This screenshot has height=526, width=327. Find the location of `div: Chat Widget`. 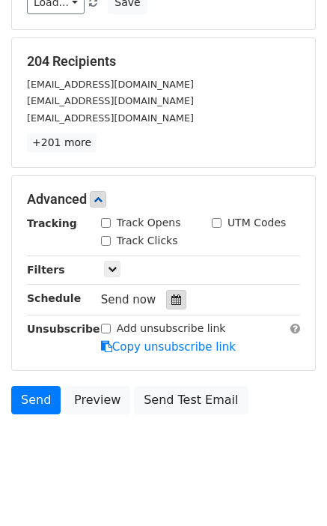

div: Chat Widget is located at coordinates (290, 490).